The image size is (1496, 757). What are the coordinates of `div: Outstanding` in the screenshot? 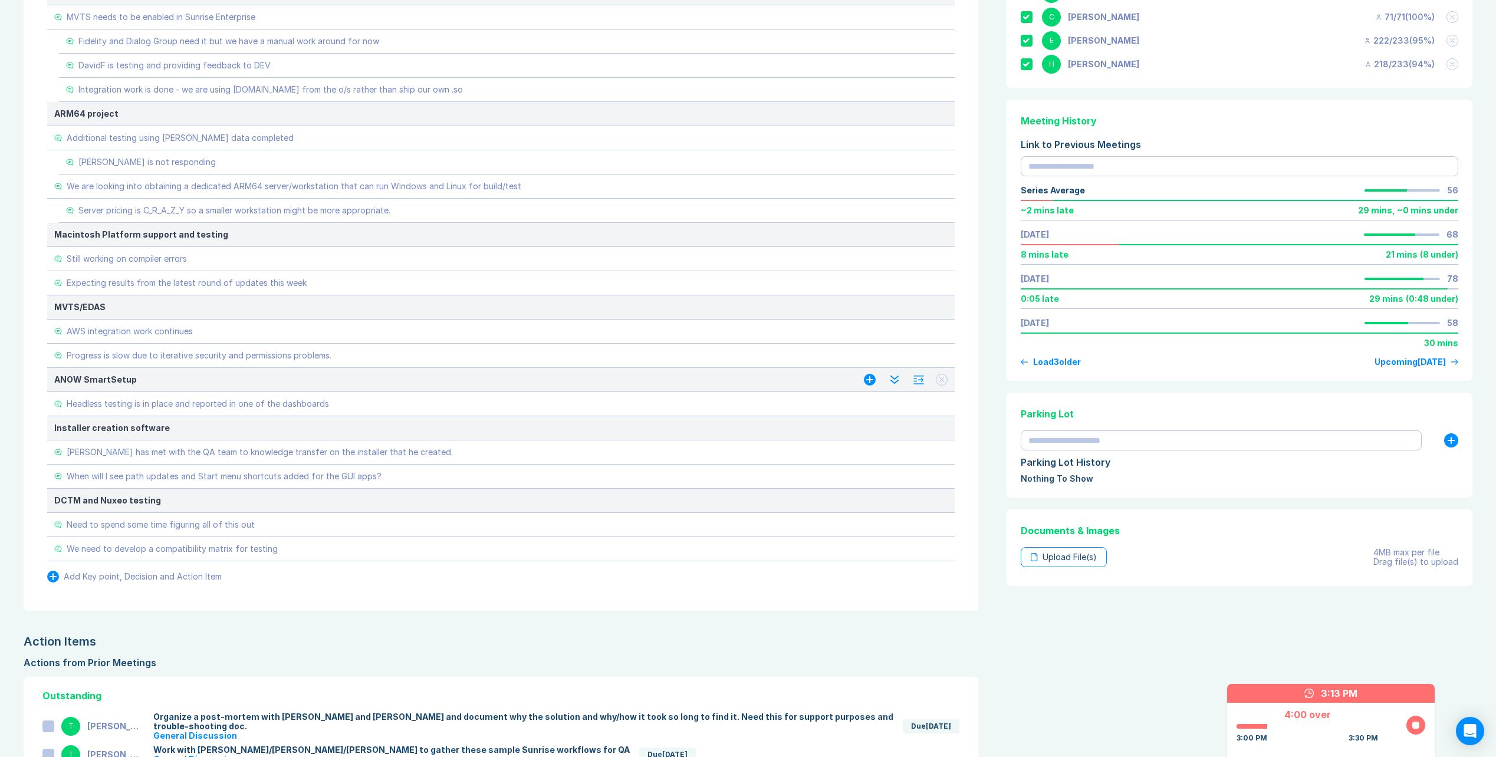 It's located at (501, 696).